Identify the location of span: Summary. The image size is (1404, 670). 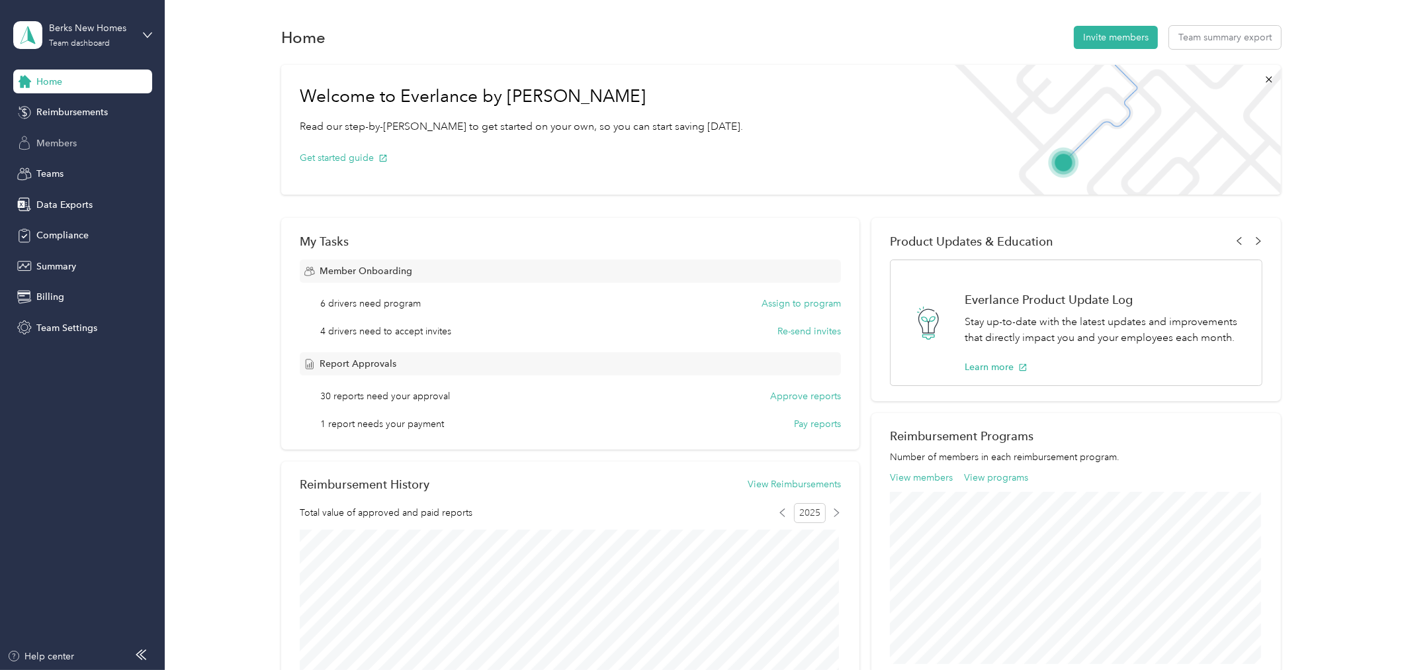
(56, 266).